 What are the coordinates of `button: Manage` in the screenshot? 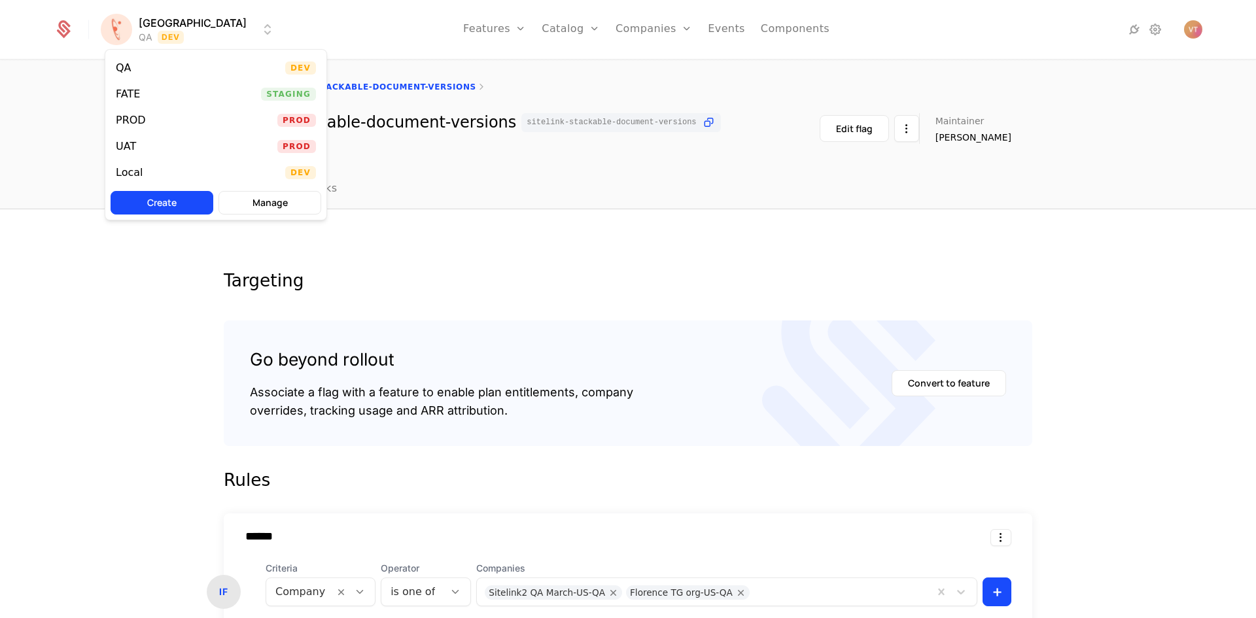 It's located at (269, 203).